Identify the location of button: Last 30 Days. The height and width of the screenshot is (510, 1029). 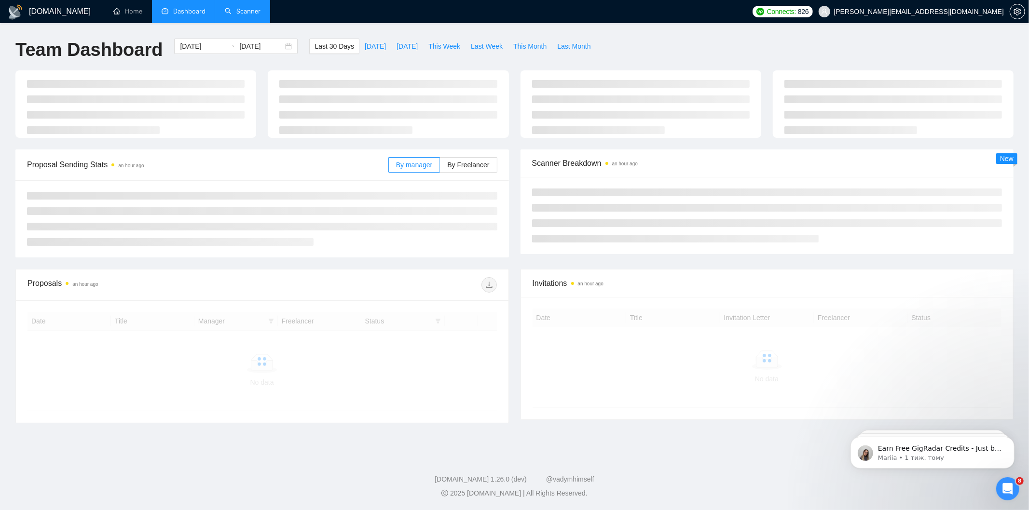
(334, 46).